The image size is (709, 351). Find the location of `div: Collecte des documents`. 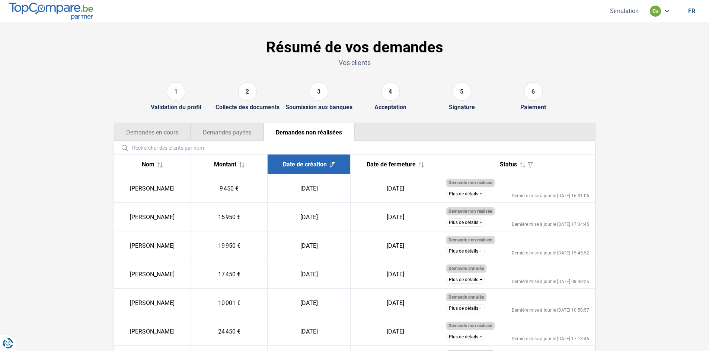

div: Collecte des documents is located at coordinates (247, 107).